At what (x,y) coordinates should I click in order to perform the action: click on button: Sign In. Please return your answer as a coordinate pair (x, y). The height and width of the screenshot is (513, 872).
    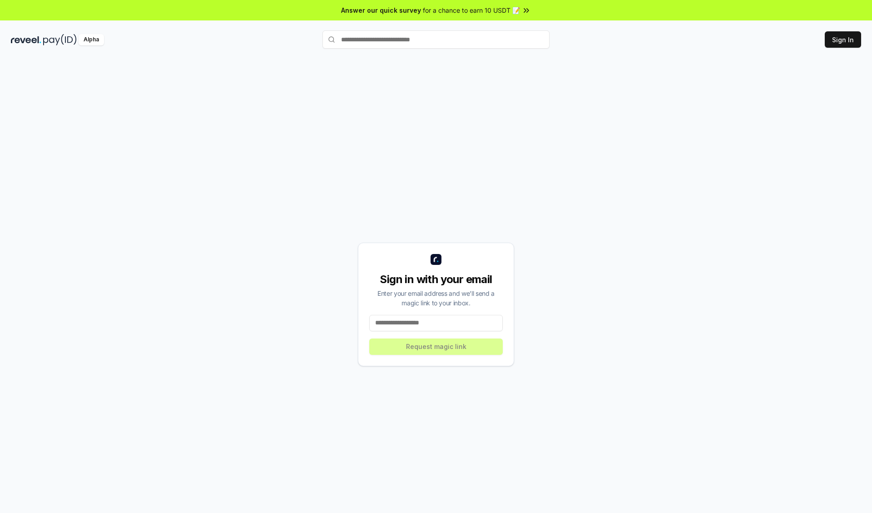
    Looking at the image, I should click on (843, 39).